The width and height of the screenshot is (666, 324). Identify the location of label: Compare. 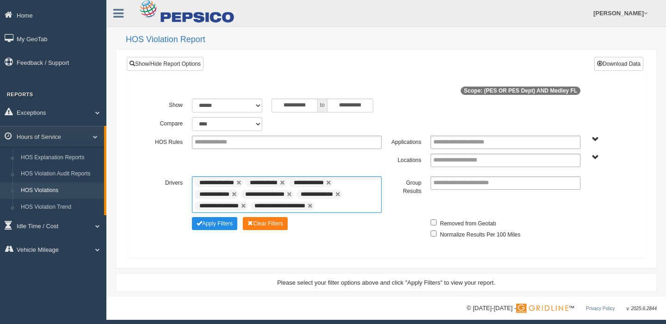
(168, 123).